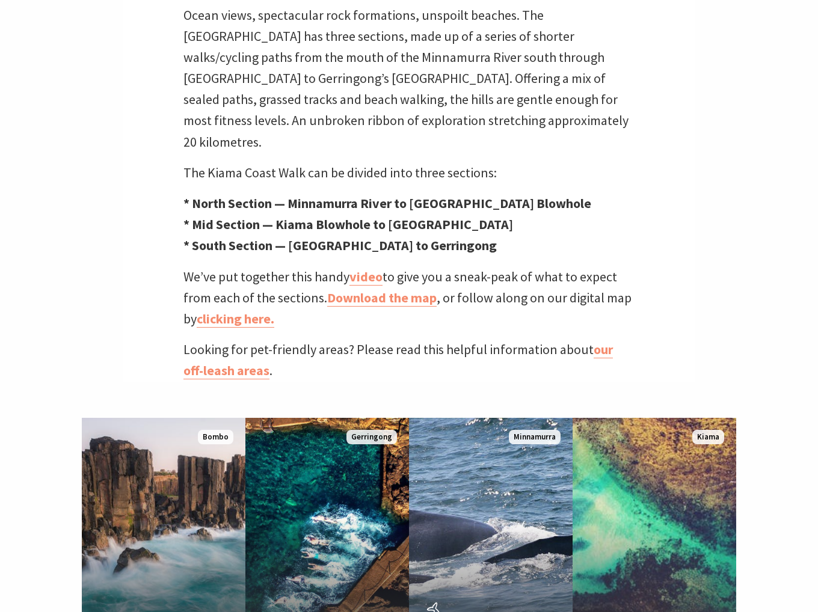 This screenshot has width=818, height=612. I want to click on p: Looking for pet-friendly areas? Please read this helpful information about ., so click(409, 360).